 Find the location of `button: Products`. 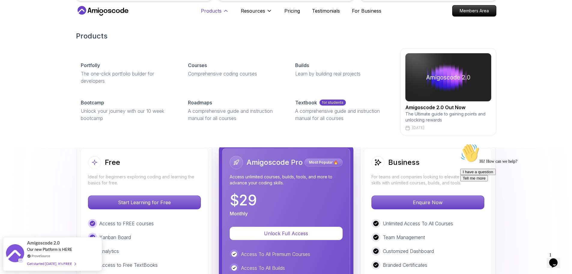

button: Products is located at coordinates (215, 13).